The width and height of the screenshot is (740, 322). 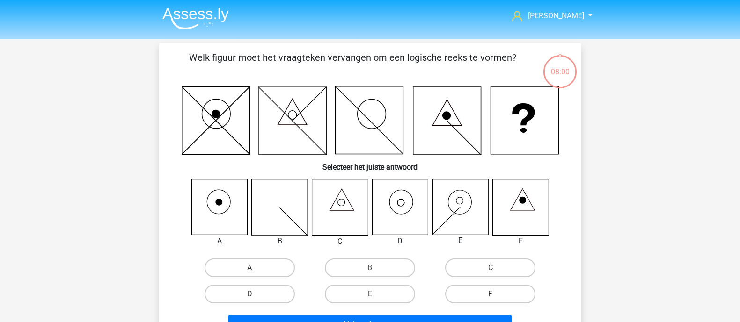 What do you see at coordinates (370, 268) in the screenshot?
I see `label: B` at bounding box center [370, 268].